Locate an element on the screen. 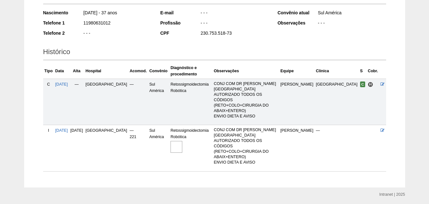 The width and height of the screenshot is (429, 204). th: Alta is located at coordinates (77, 71).